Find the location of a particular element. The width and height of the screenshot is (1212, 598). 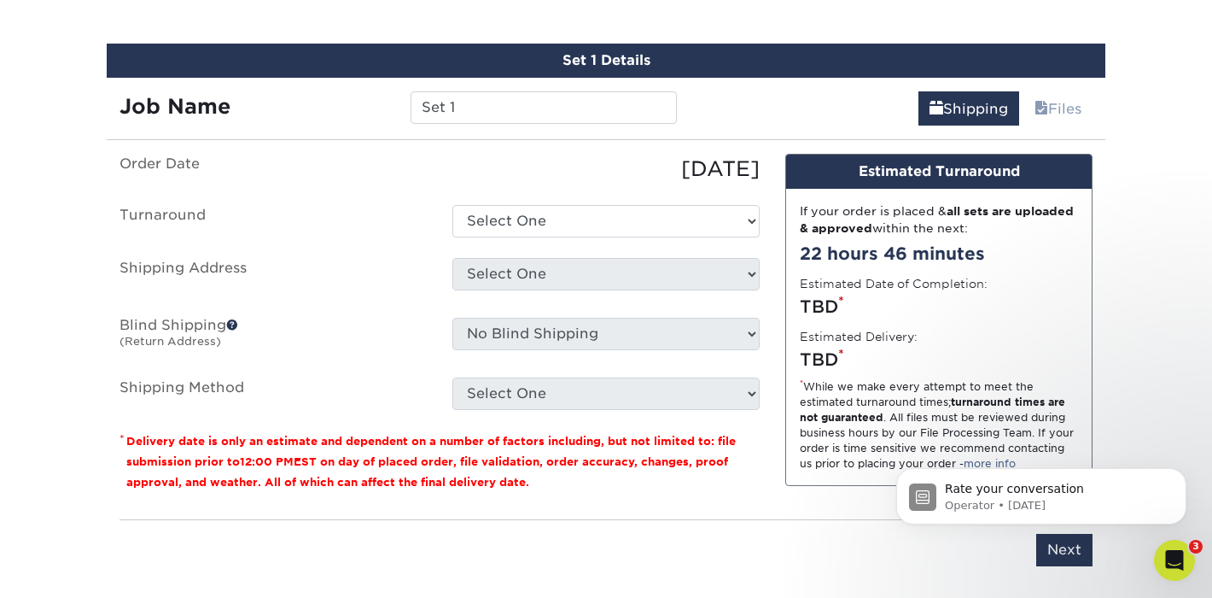

span: 3 is located at coordinates (1196, 546).